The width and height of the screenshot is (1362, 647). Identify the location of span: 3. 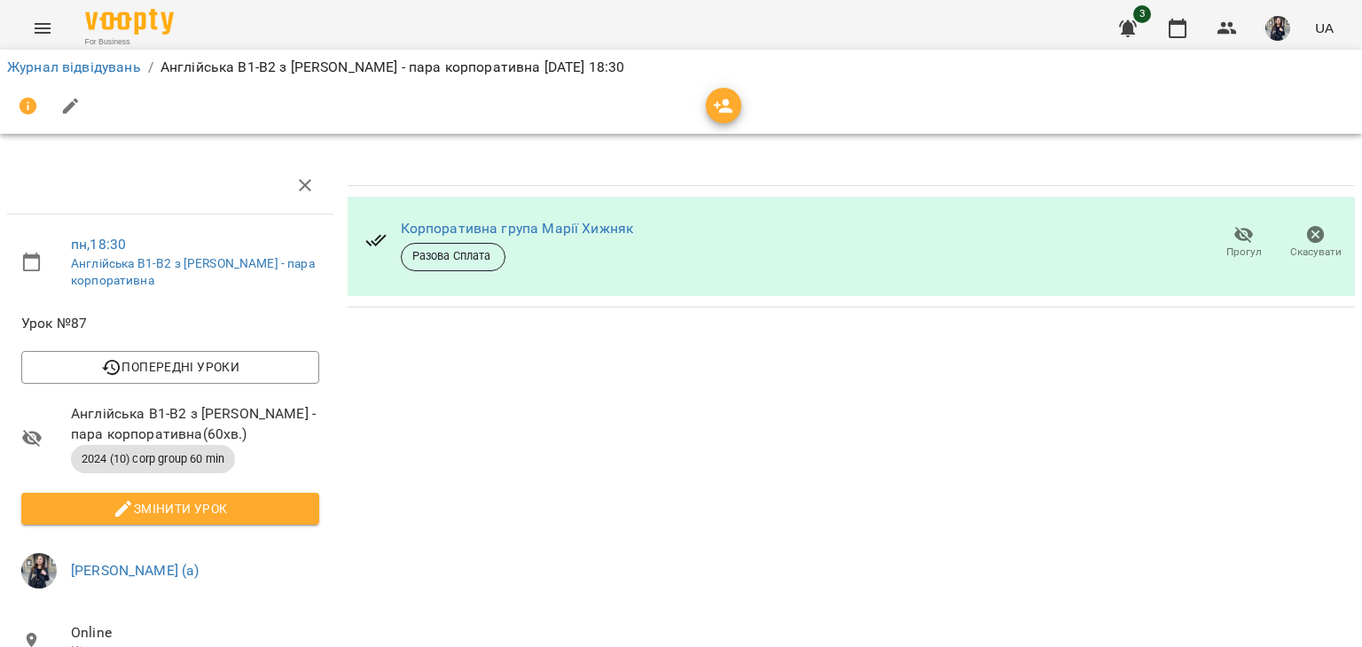
(1142, 14).